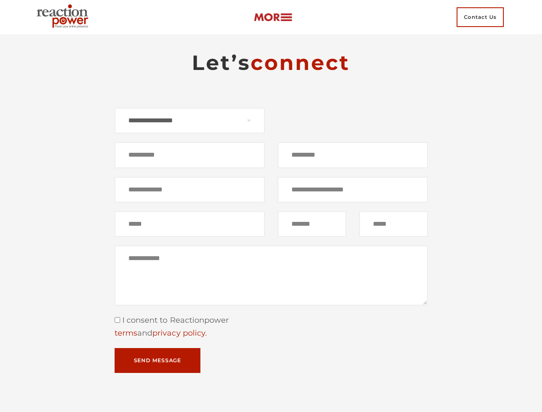 This screenshot has height=412, width=542. What do you see at coordinates (126, 333) in the screenshot?
I see `a: terms` at bounding box center [126, 333].